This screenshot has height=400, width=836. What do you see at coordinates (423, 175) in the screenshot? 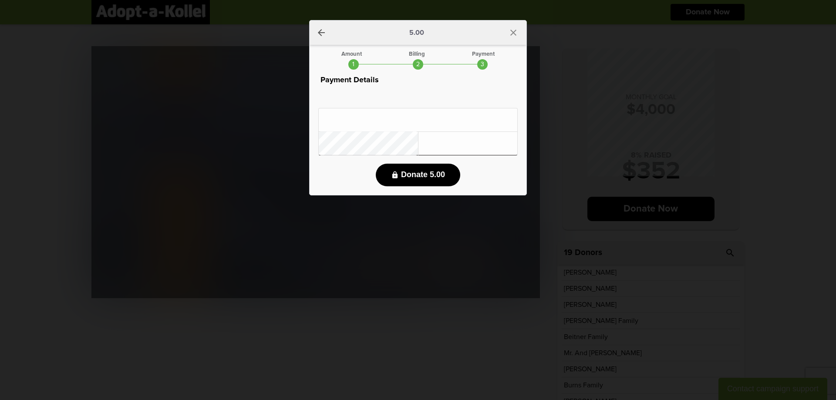
I see `span: Donate 5.00` at bounding box center [423, 175].